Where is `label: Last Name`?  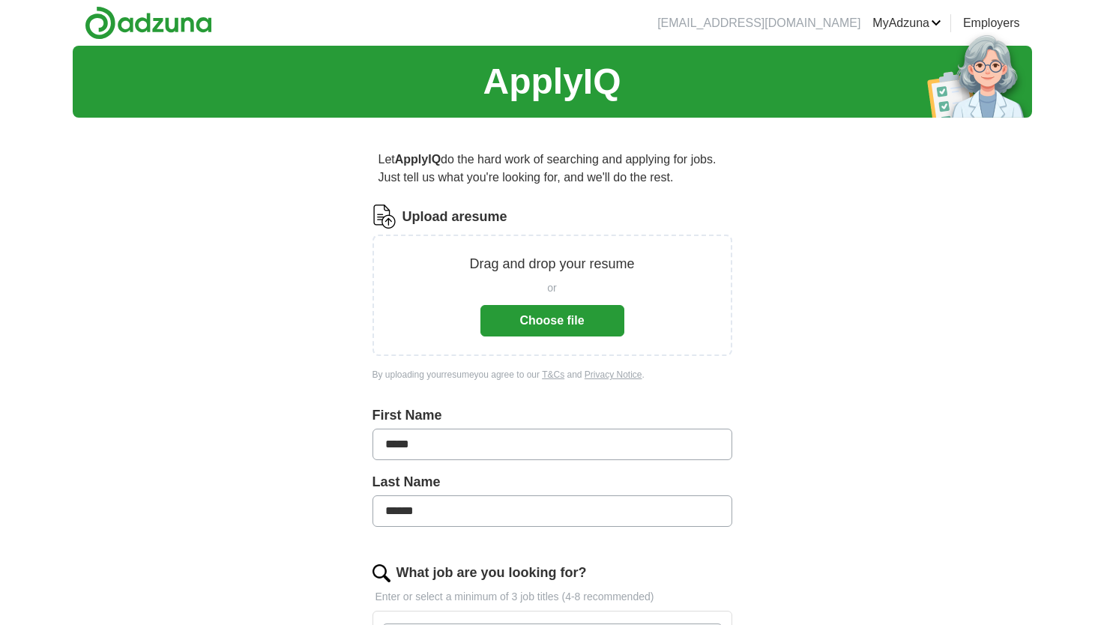 label: Last Name is located at coordinates (552, 482).